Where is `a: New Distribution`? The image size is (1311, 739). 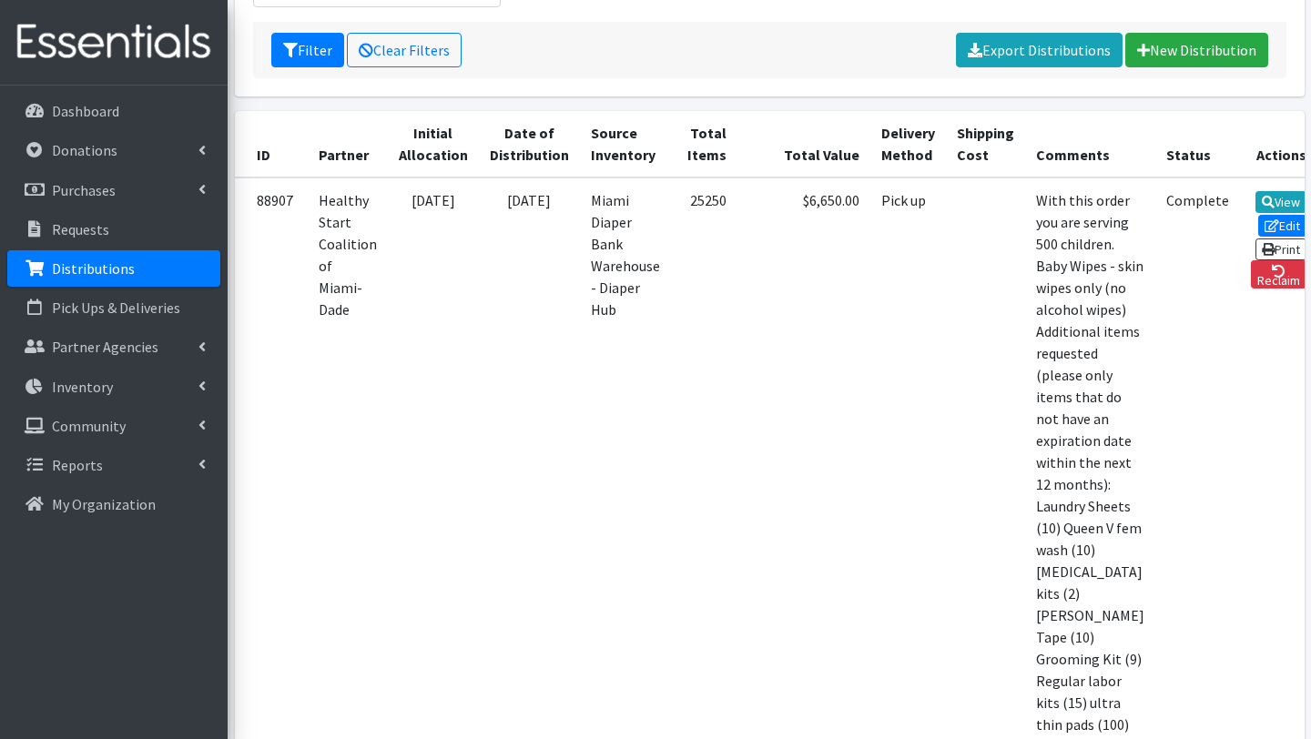
a: New Distribution is located at coordinates (1196, 50).